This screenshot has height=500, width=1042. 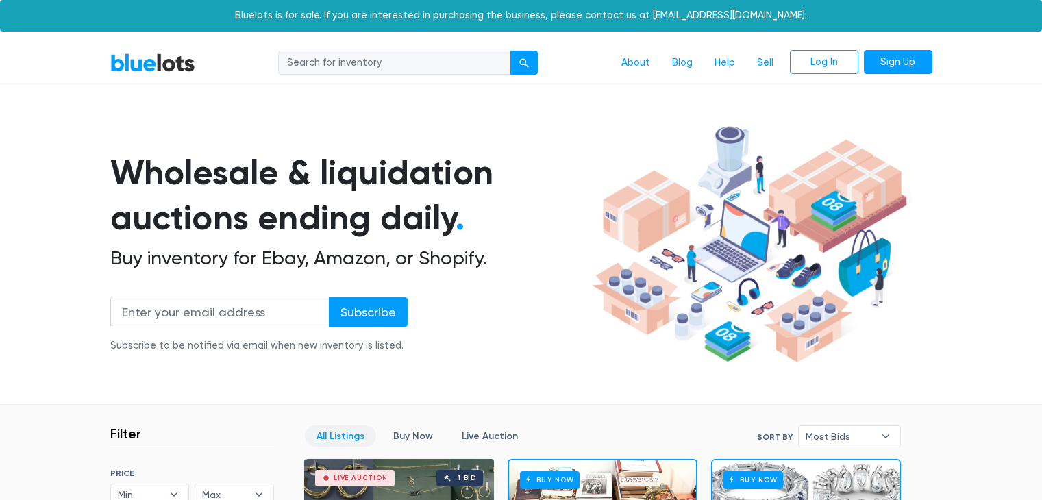 I want to click on h1: Wholesale & liquidation auctions ending daily, so click(x=349, y=195).